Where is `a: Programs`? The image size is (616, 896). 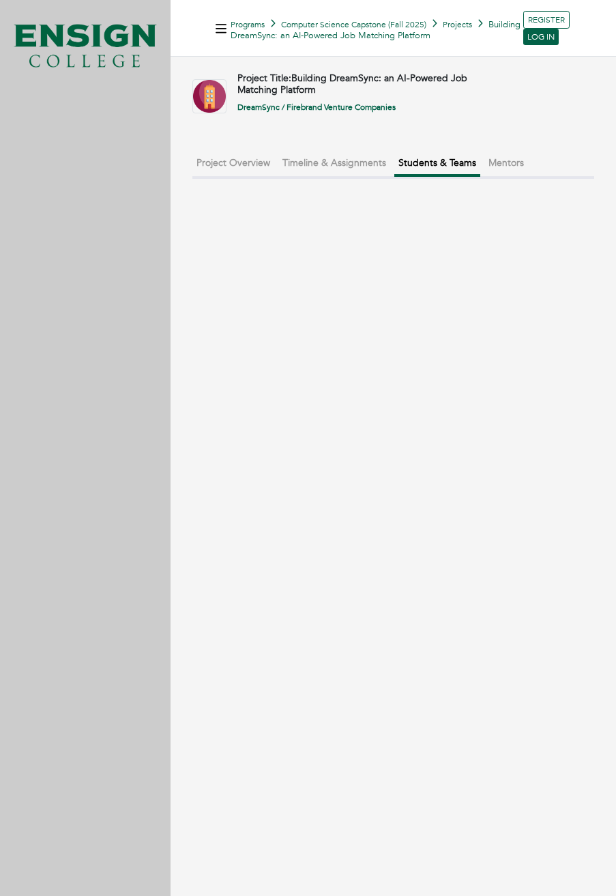
a: Programs is located at coordinates (248, 25).